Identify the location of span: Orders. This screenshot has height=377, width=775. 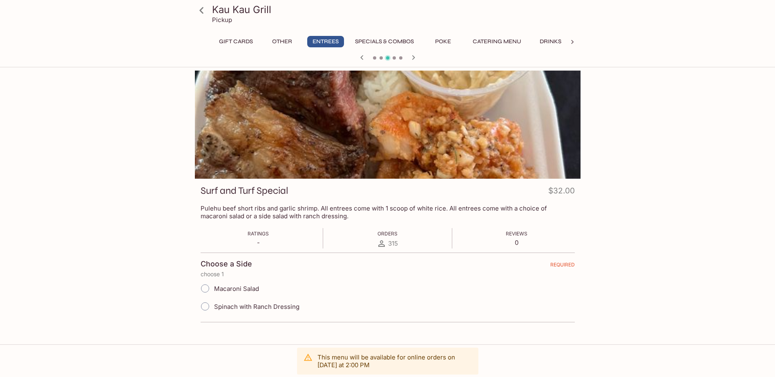
(387, 234).